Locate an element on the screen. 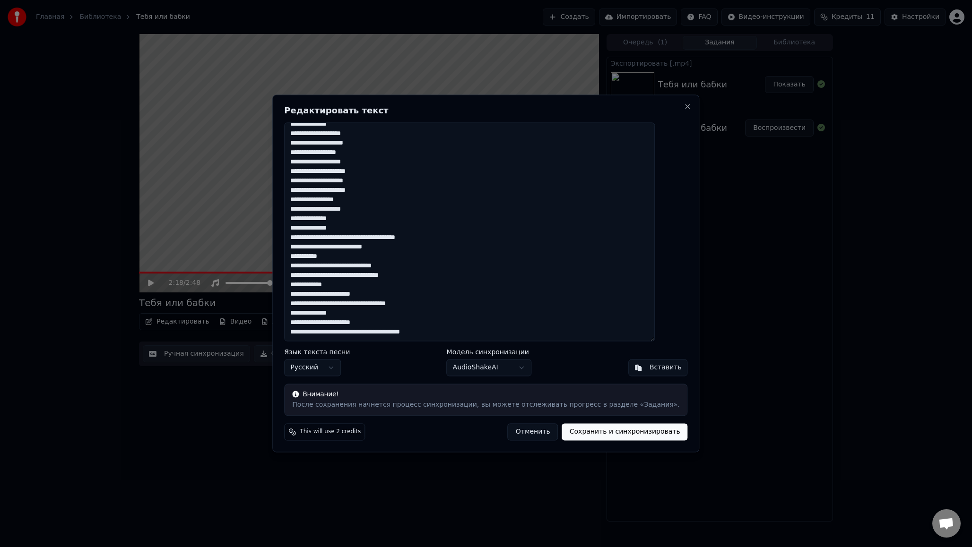 This screenshot has width=972, height=547. button: Отменить is located at coordinates (533, 432).